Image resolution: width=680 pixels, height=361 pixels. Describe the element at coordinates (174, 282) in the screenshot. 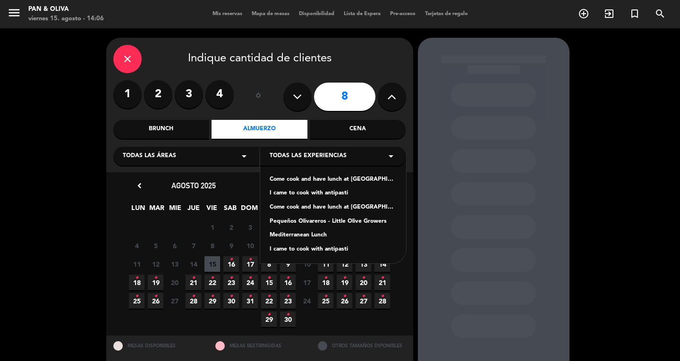

I see `span: 20` at that location.